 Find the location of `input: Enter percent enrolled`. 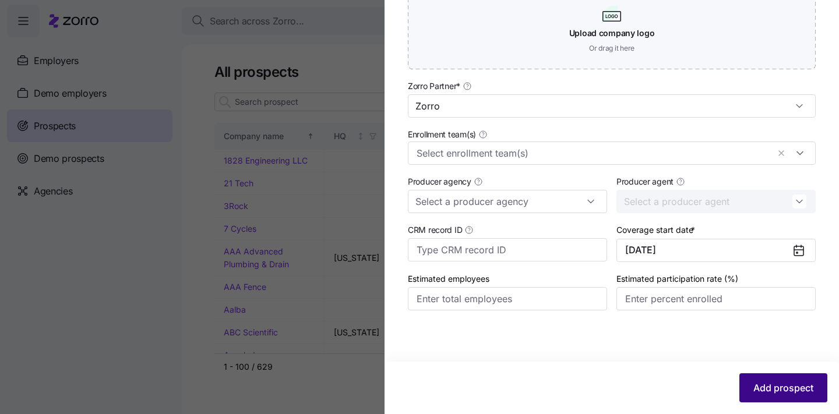

input: Enter percent enrolled is located at coordinates (716, 299).